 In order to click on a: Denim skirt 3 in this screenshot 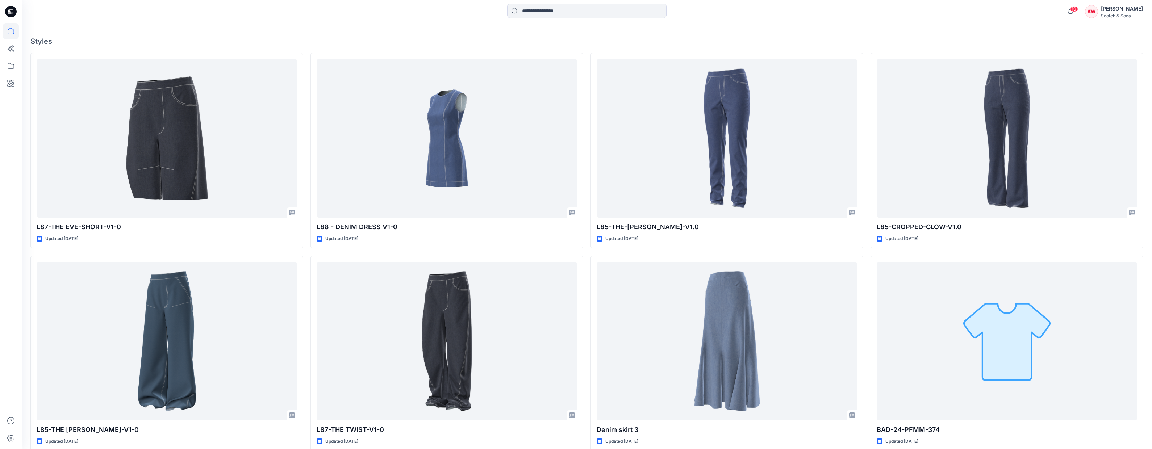, I will do `click(727, 341)`.